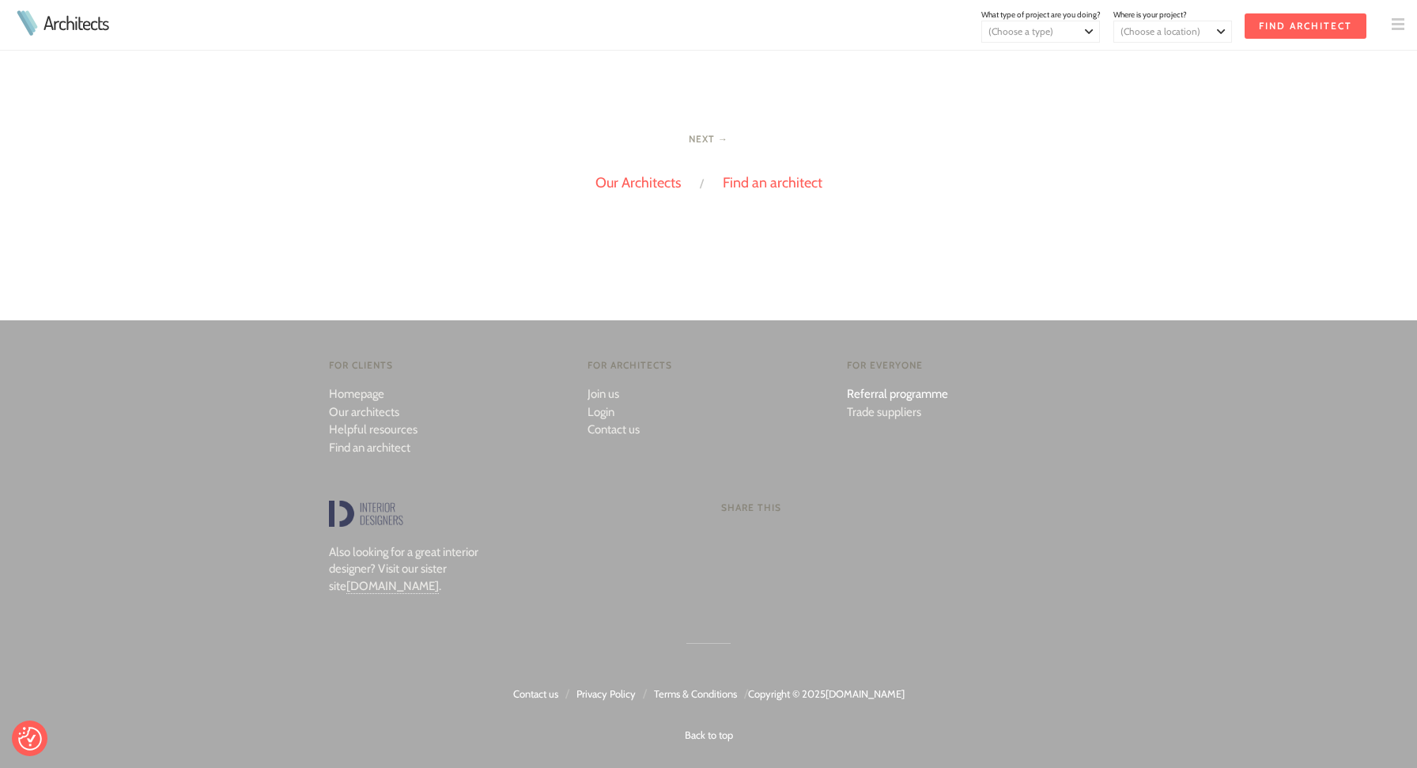 The image size is (1417, 768). What do you see at coordinates (709, 735) in the screenshot?
I see `a: Back to top` at bounding box center [709, 735].